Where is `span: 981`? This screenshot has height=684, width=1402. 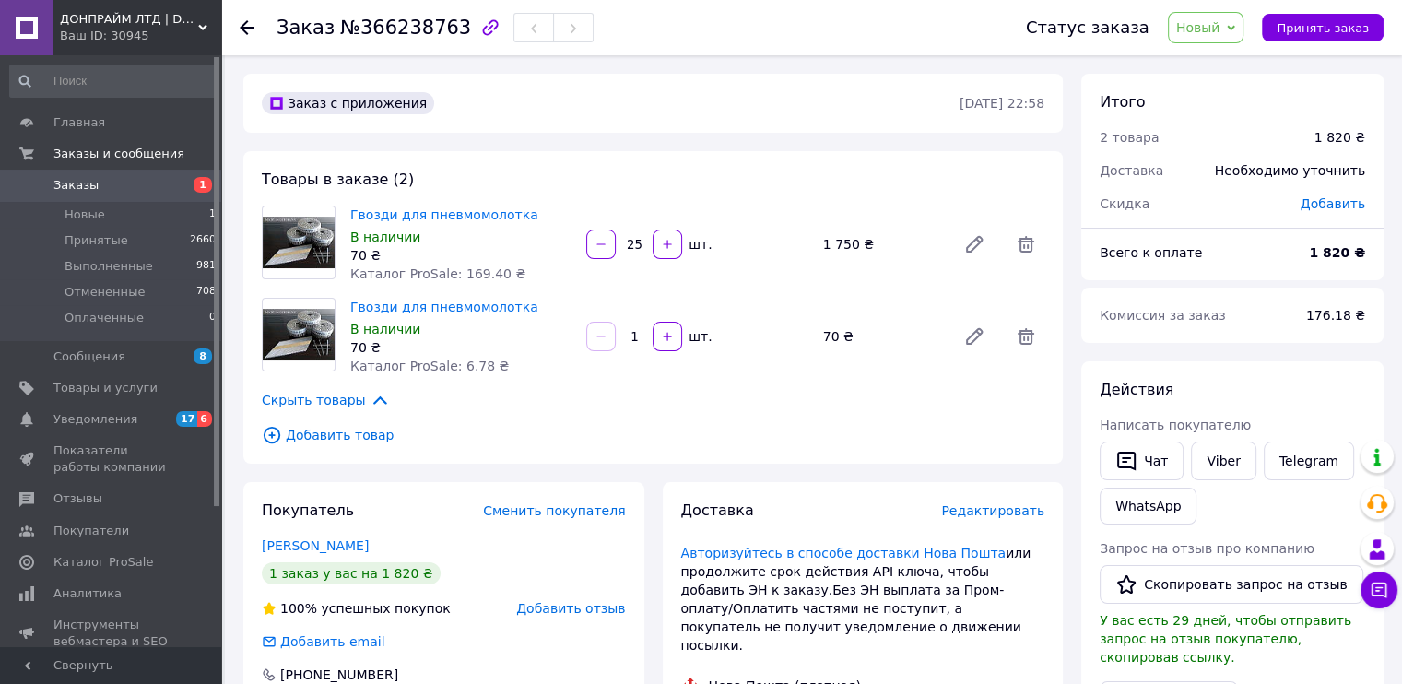 span: 981 is located at coordinates (205, 266).